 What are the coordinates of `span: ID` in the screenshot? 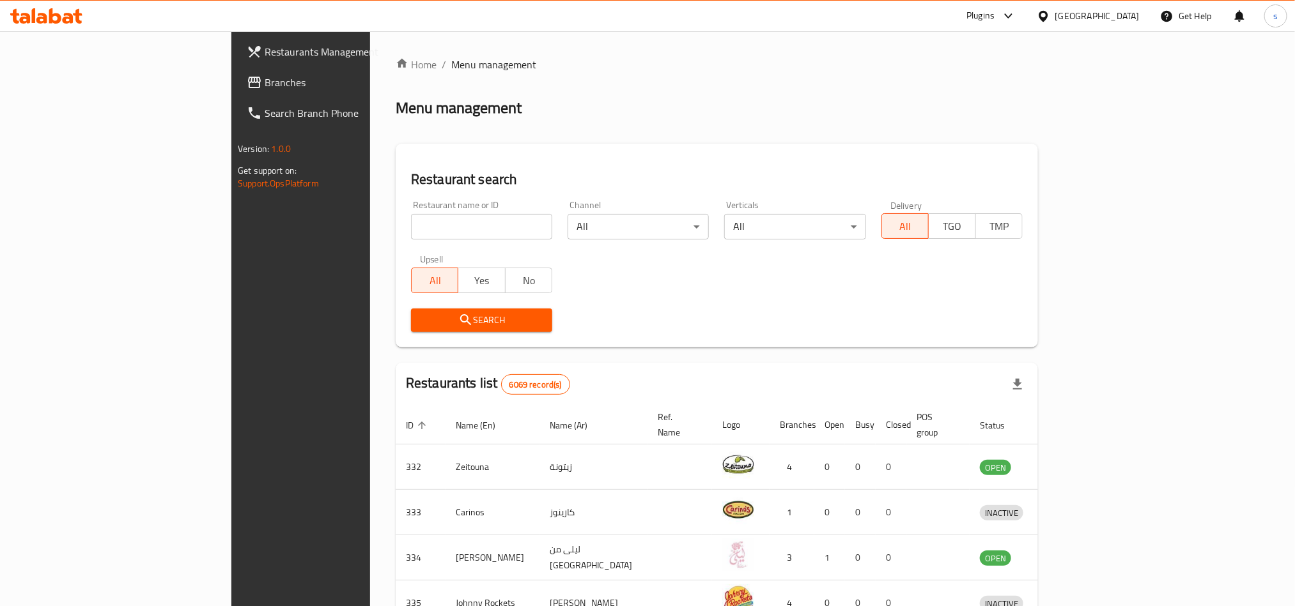 It's located at (418, 426).